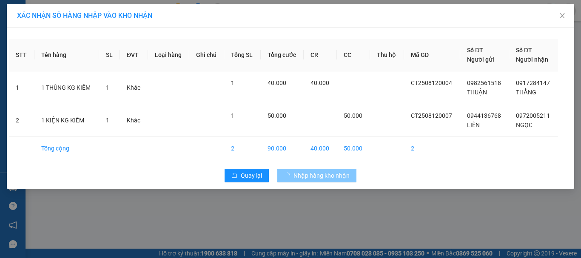 This screenshot has width=581, height=258. What do you see at coordinates (247, 176) in the screenshot?
I see `button: rollbackQuay lại` at bounding box center [247, 176].